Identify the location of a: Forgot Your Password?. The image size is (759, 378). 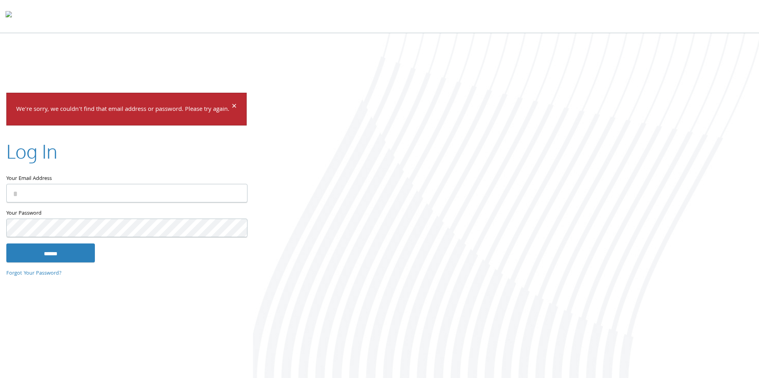
(34, 274).